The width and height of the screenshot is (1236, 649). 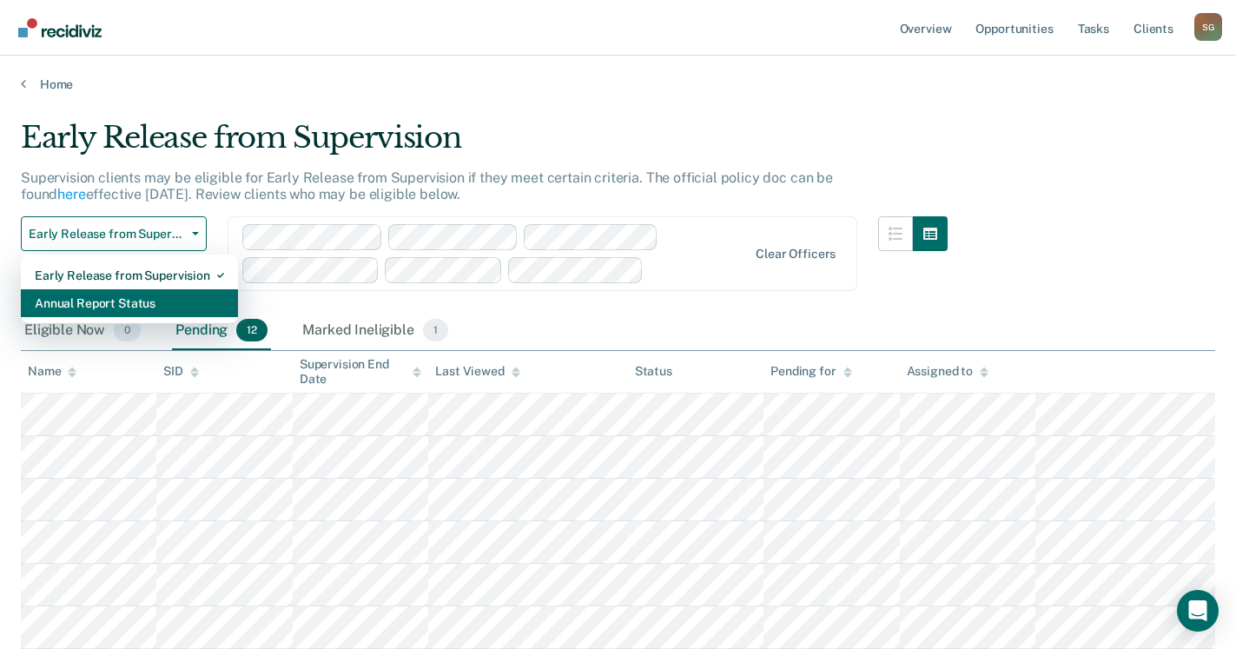 What do you see at coordinates (375, 331) in the screenshot?
I see `div: Marked Ineligible1` at bounding box center [375, 331].